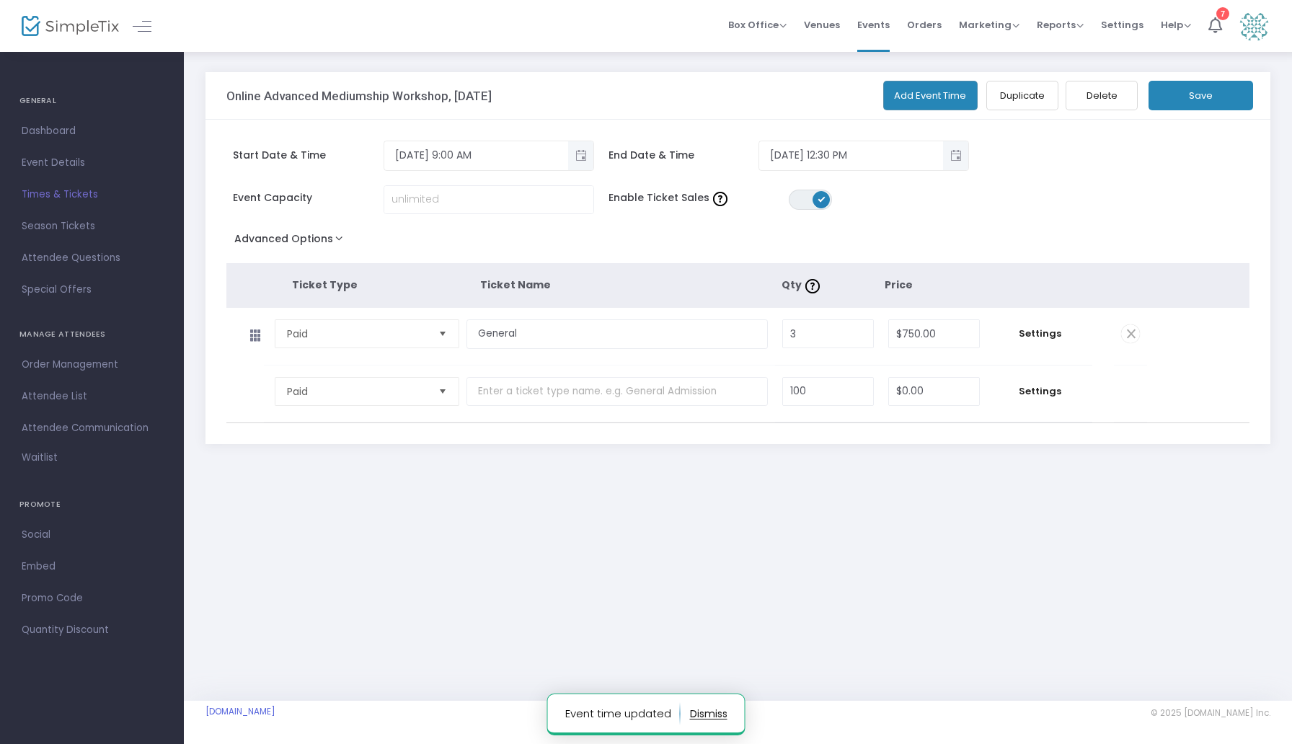 This screenshot has width=1292, height=744. What do you see at coordinates (92, 630) in the screenshot?
I see `span: Quantity Discount` at bounding box center [92, 630].